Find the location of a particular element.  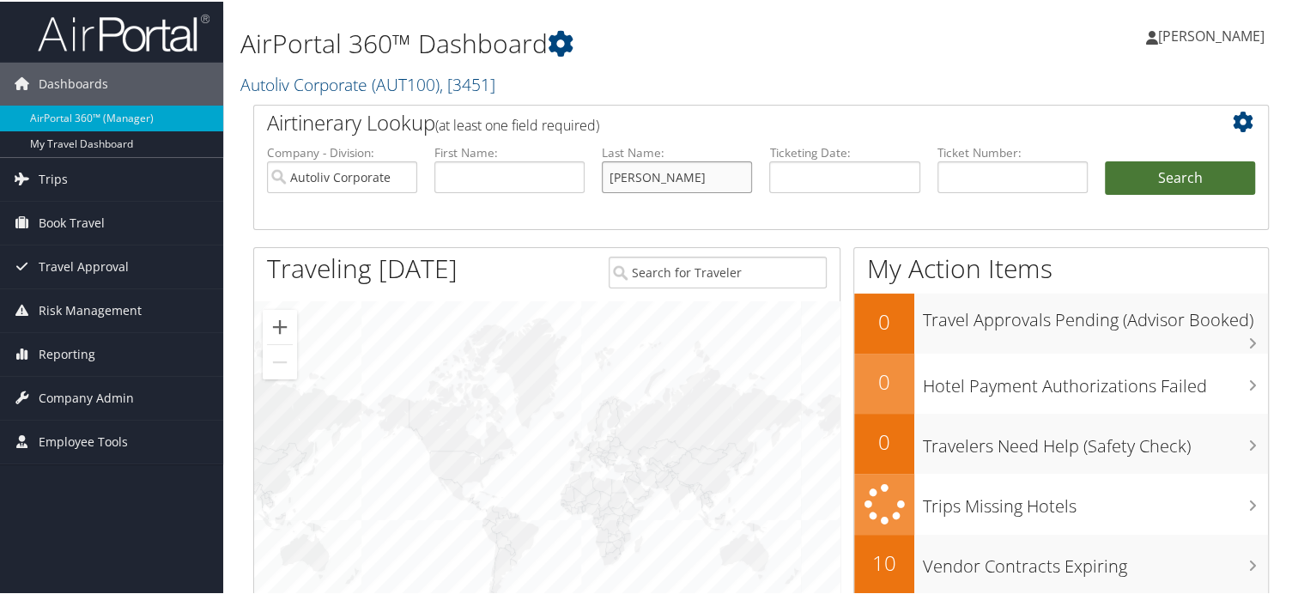

a: 0Hotel Payment Authorizations Failed is located at coordinates (1061, 382).